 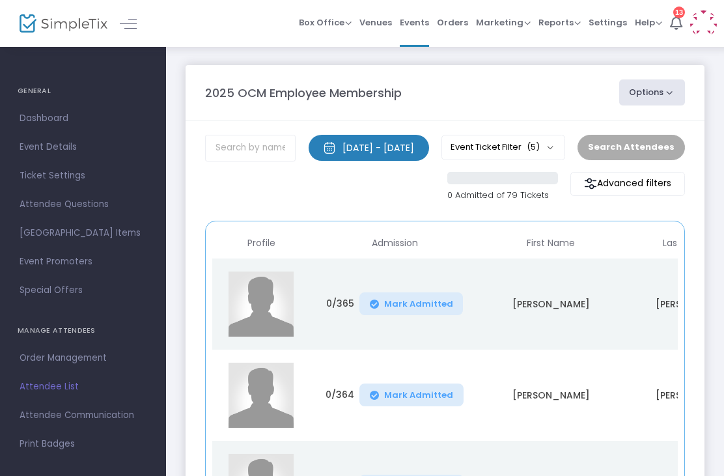 I want to click on input: Search by name, order number, email, ip address, so click(x=250, y=148).